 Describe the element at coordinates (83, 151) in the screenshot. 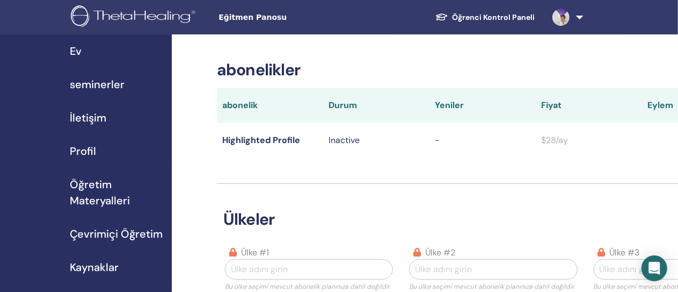

I see `span: Profil` at that location.